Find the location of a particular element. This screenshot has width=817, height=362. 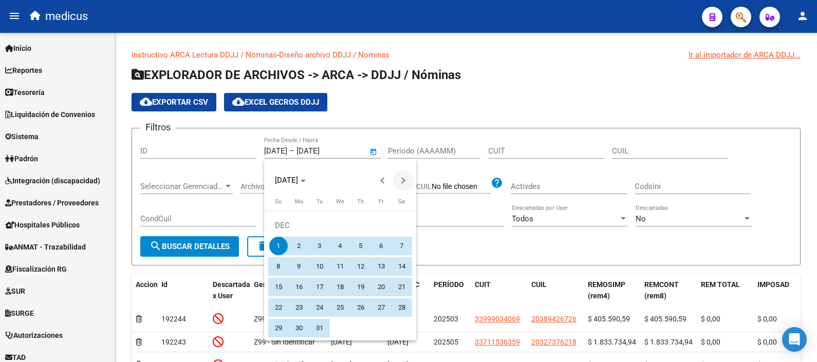

div: Open Intercom Messenger is located at coordinates (794, 339).